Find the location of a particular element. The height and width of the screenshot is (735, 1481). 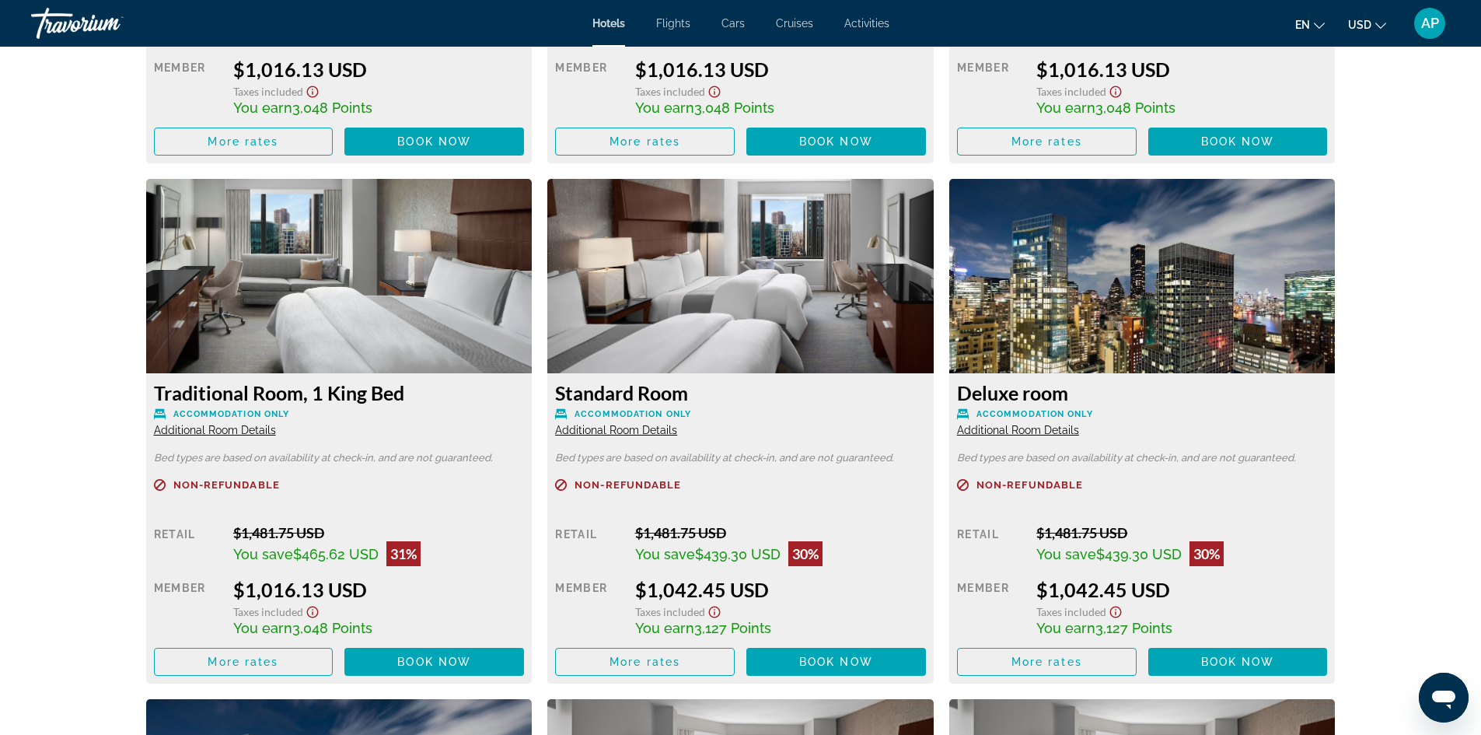

button: Change language is located at coordinates (1310, 24).